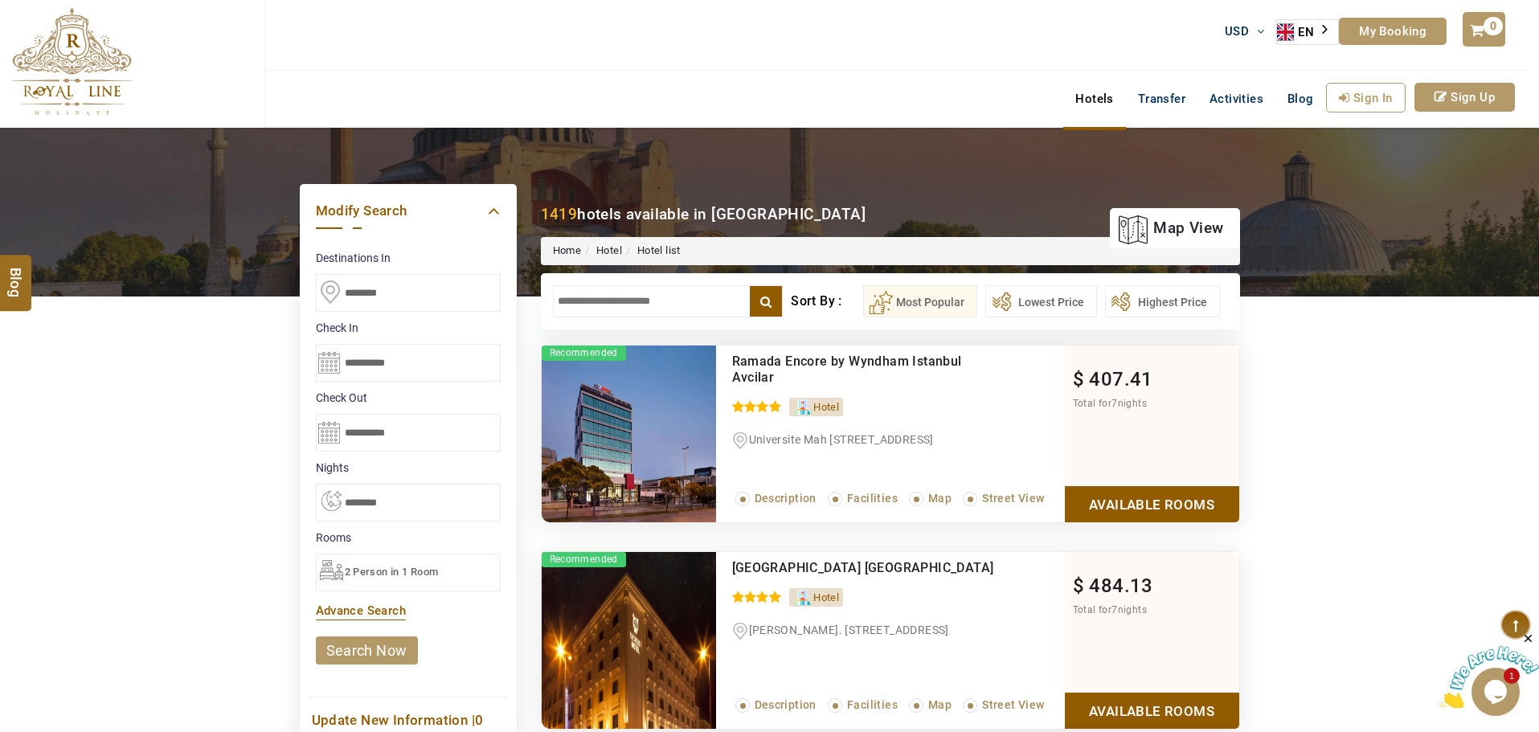  Describe the element at coordinates (1094, 99) in the screenshot. I see `a: Hotels` at that location.